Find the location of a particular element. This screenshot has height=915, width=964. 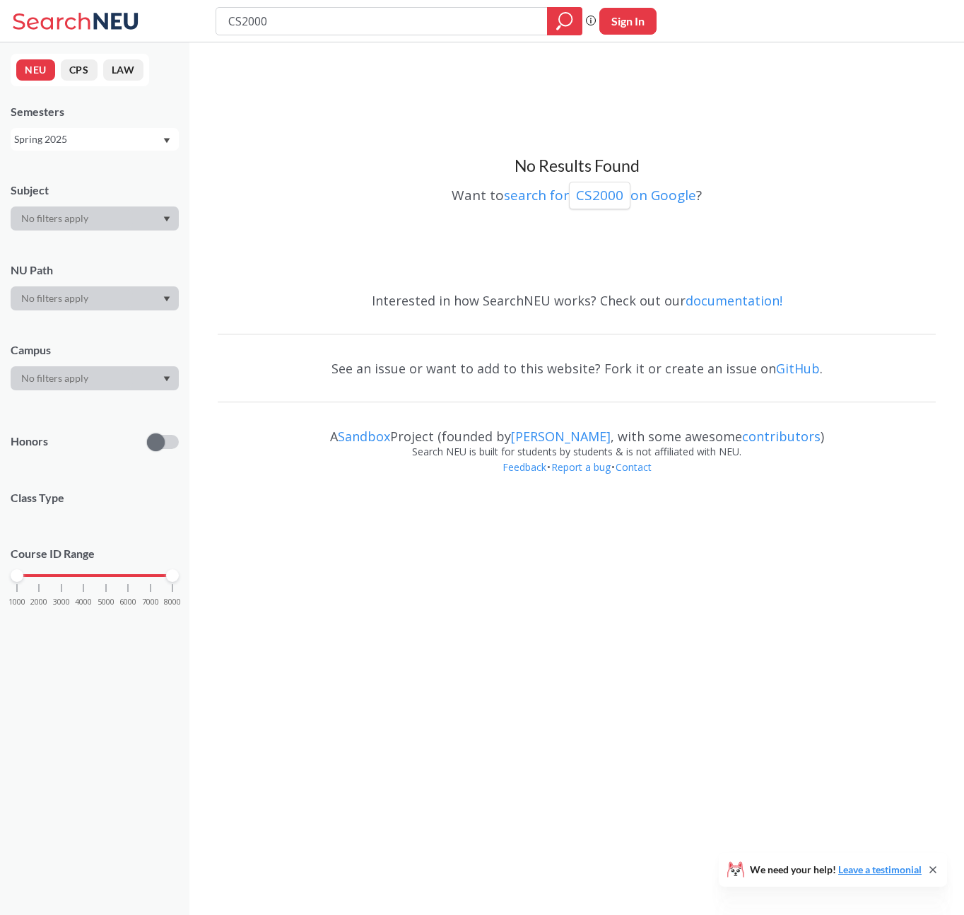

span: 1000 is located at coordinates (17, 602).